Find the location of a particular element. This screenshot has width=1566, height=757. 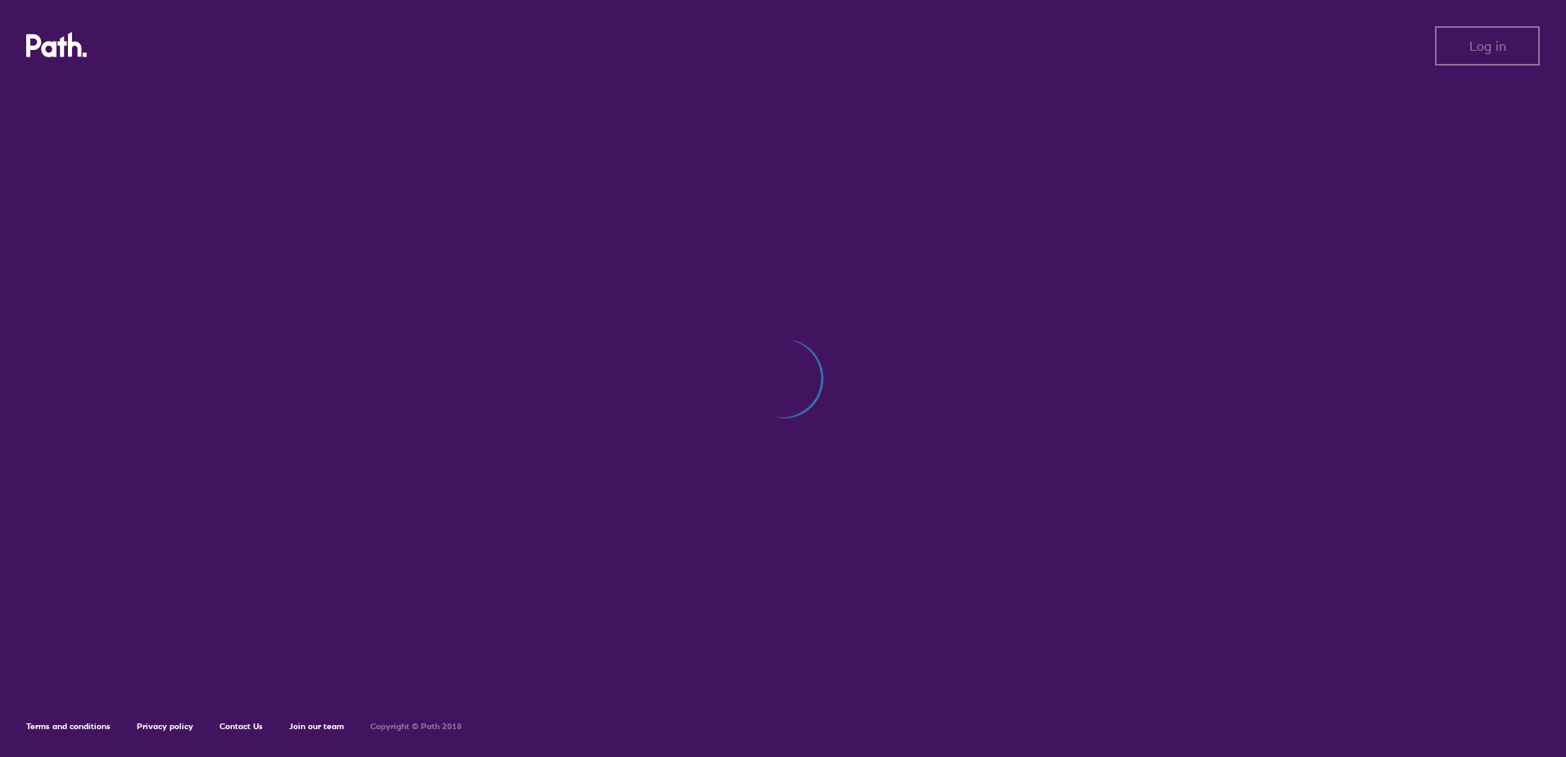

span: Log in is located at coordinates (1488, 46).